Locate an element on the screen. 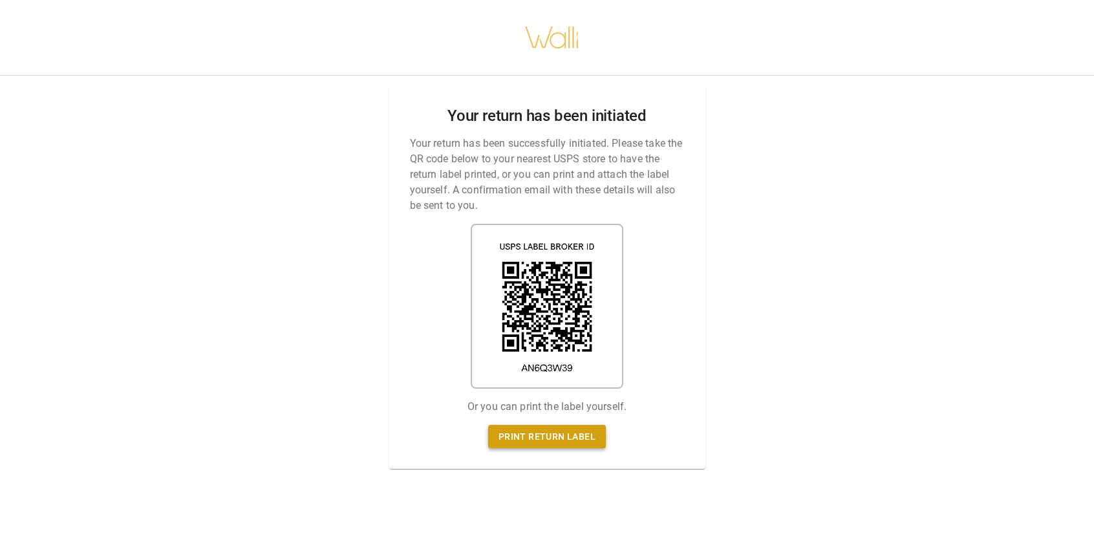 This screenshot has width=1094, height=540. h2: Your return has been initiated is located at coordinates (547, 116).